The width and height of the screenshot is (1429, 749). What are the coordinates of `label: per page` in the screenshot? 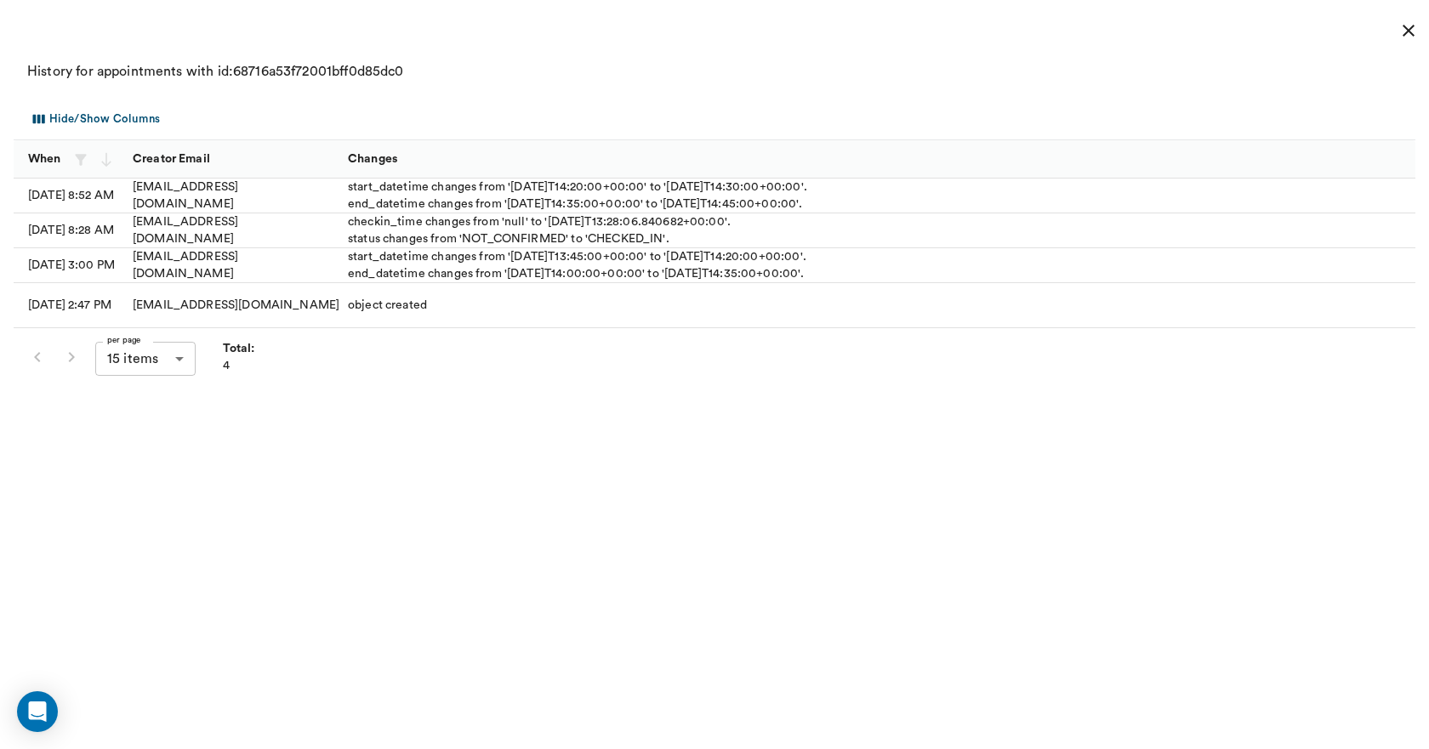 It's located at (124, 340).